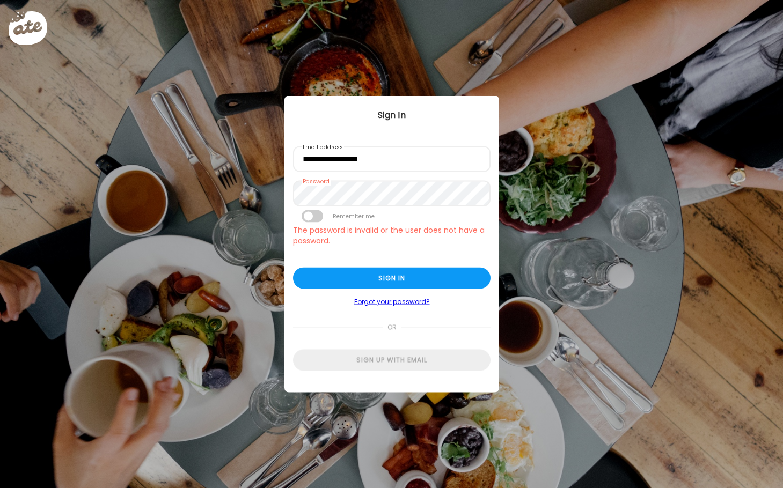 The height and width of the screenshot is (488, 783). I want to click on span: or, so click(391, 328).